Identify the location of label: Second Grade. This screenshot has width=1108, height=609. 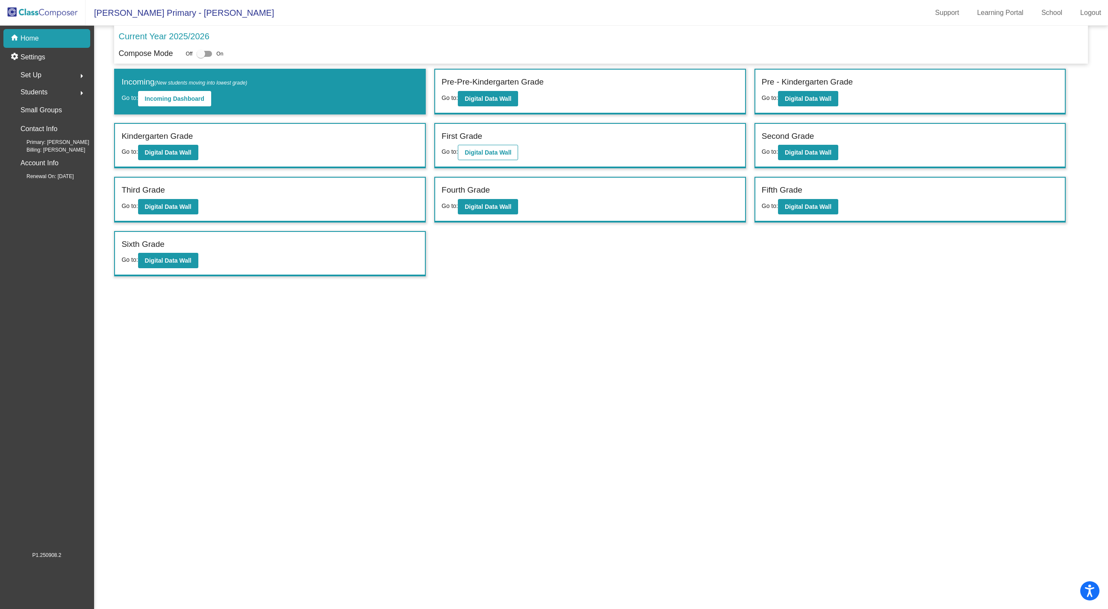
(788, 136).